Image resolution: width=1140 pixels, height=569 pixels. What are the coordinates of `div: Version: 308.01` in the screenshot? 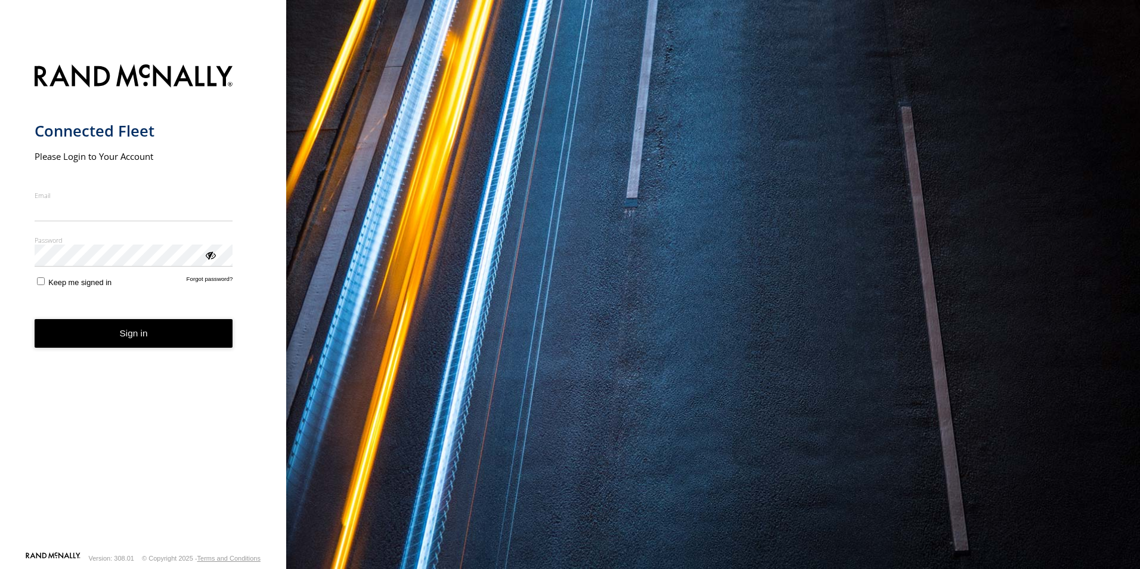 It's located at (111, 558).